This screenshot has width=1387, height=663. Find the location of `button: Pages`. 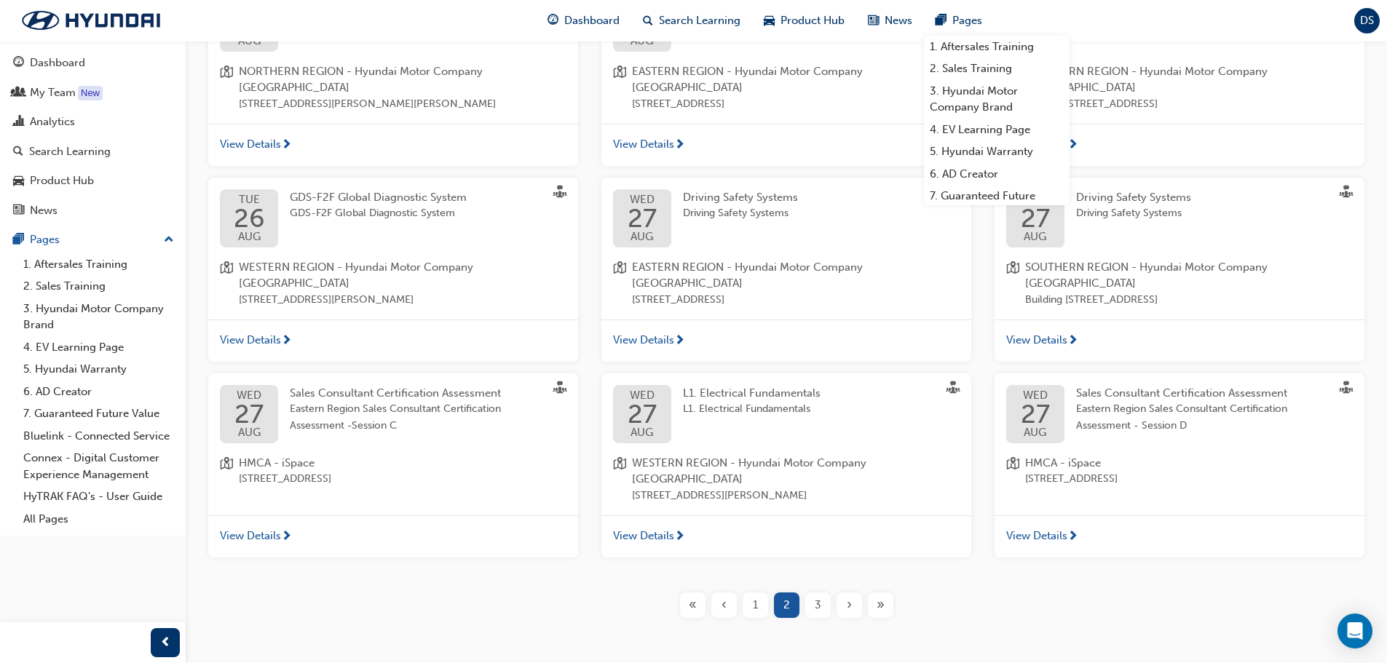

button: Pages is located at coordinates (92, 239).